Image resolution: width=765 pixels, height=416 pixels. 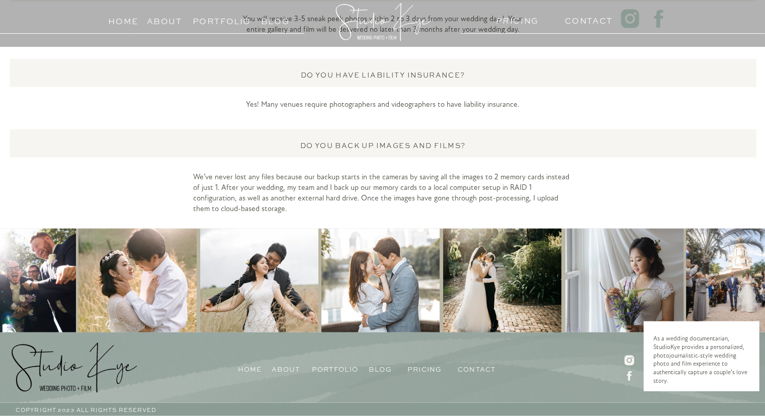 What do you see at coordinates (515, 18) in the screenshot?
I see `h3: PRICING` at bounding box center [515, 18].